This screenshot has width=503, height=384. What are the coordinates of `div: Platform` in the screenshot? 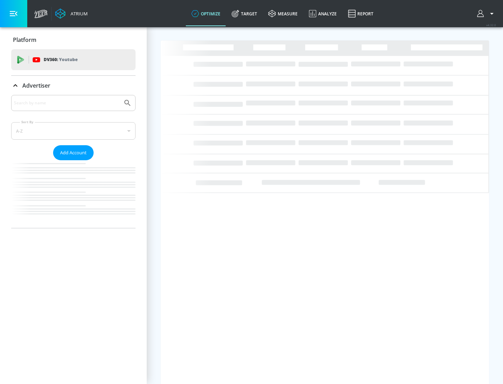 It's located at (73, 40).